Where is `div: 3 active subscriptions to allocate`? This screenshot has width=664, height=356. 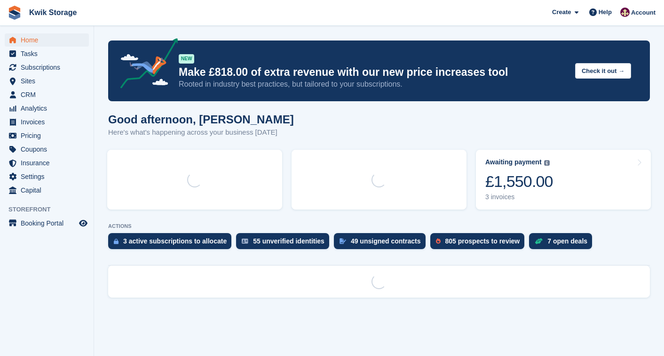 div: 3 active subscriptions to allocate is located at coordinates (175, 241).